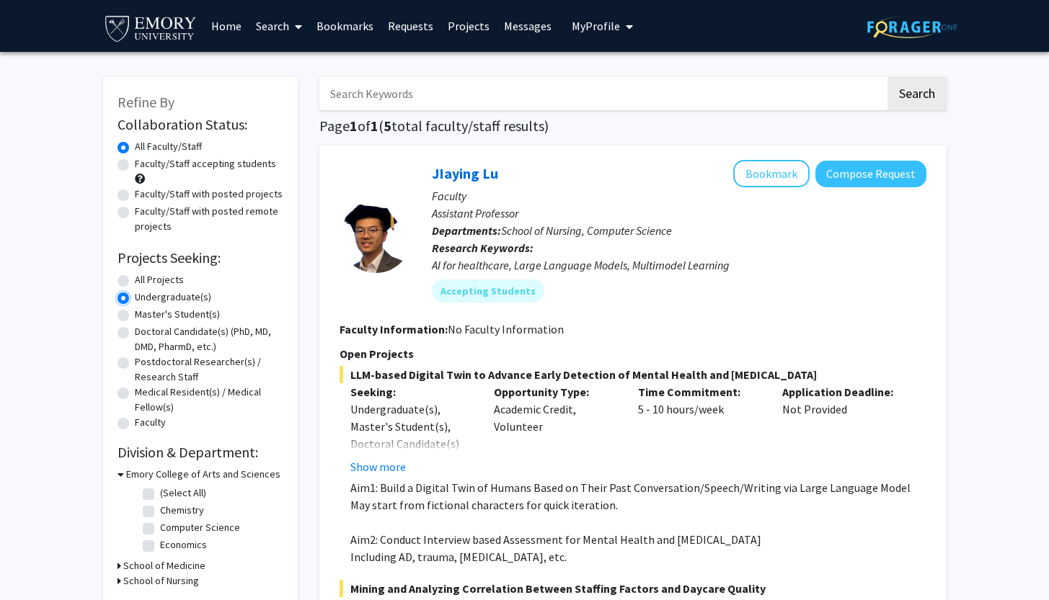 The width and height of the screenshot is (1049, 600). I want to click on b: Research Keywords:, so click(482, 248).